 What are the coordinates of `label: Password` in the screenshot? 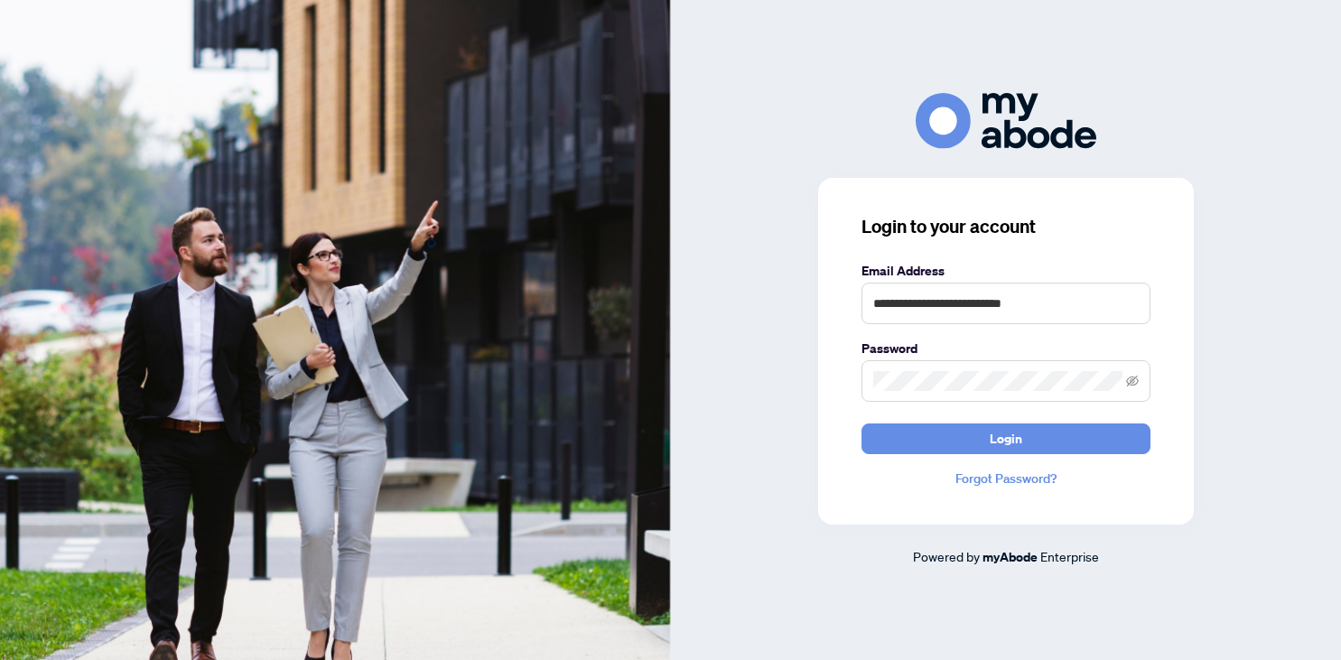 It's located at (1006, 349).